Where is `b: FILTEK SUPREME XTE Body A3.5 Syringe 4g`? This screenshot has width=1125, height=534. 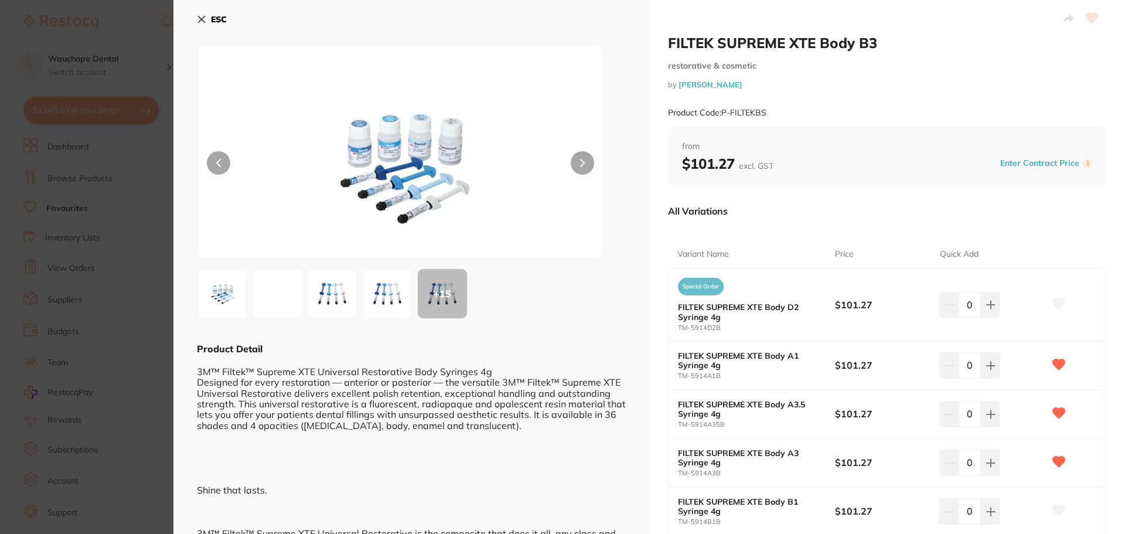 b: FILTEK SUPREME XTE Body A3.5 Syringe 4g is located at coordinates (748, 409).